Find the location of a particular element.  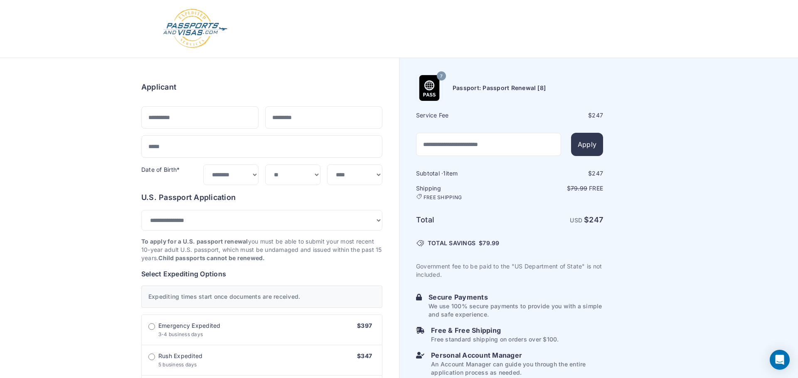

p: Free standard shipping on orders over $100. is located at coordinates (494, 340).